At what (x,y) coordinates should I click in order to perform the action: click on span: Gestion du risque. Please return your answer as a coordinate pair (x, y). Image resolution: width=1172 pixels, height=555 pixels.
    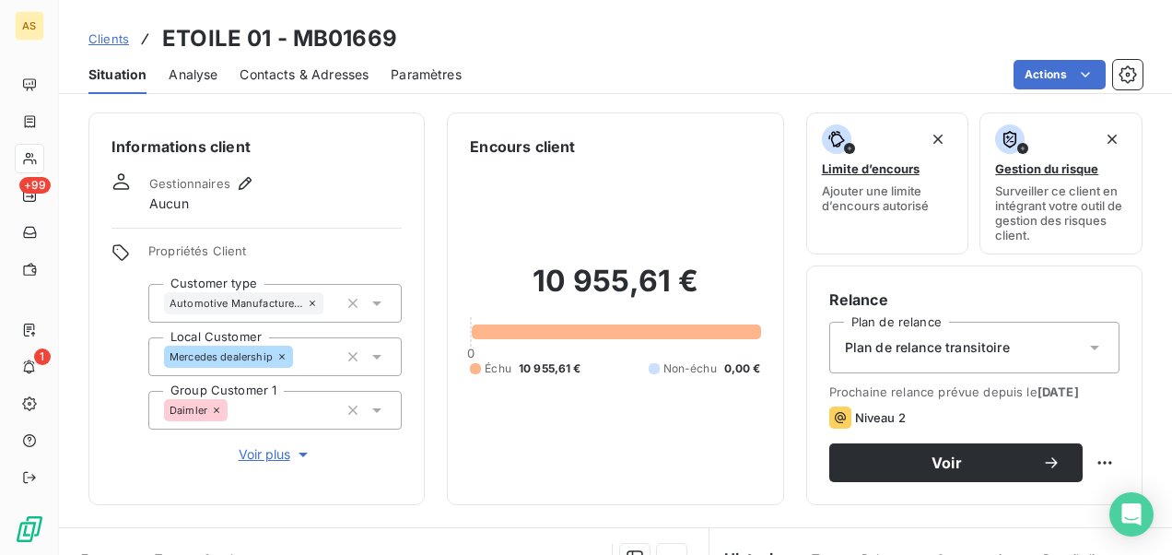
    Looking at the image, I should click on (1046, 169).